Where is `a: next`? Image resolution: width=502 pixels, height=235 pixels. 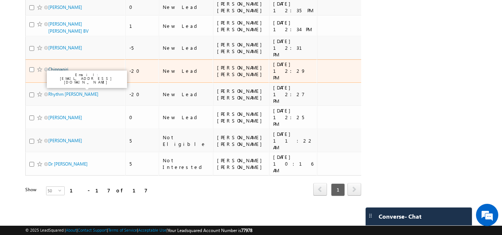 a: next is located at coordinates (354, 190).